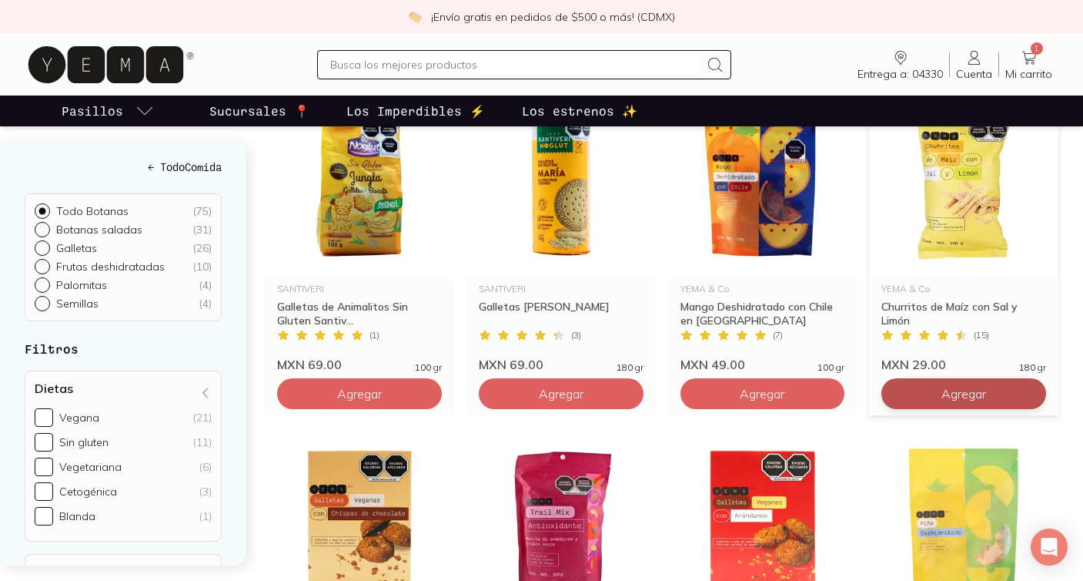 Image resolution: width=1083 pixels, height=581 pixels. What do you see at coordinates (77, 516) in the screenshot?
I see `div: Blanda` at bounding box center [77, 516].